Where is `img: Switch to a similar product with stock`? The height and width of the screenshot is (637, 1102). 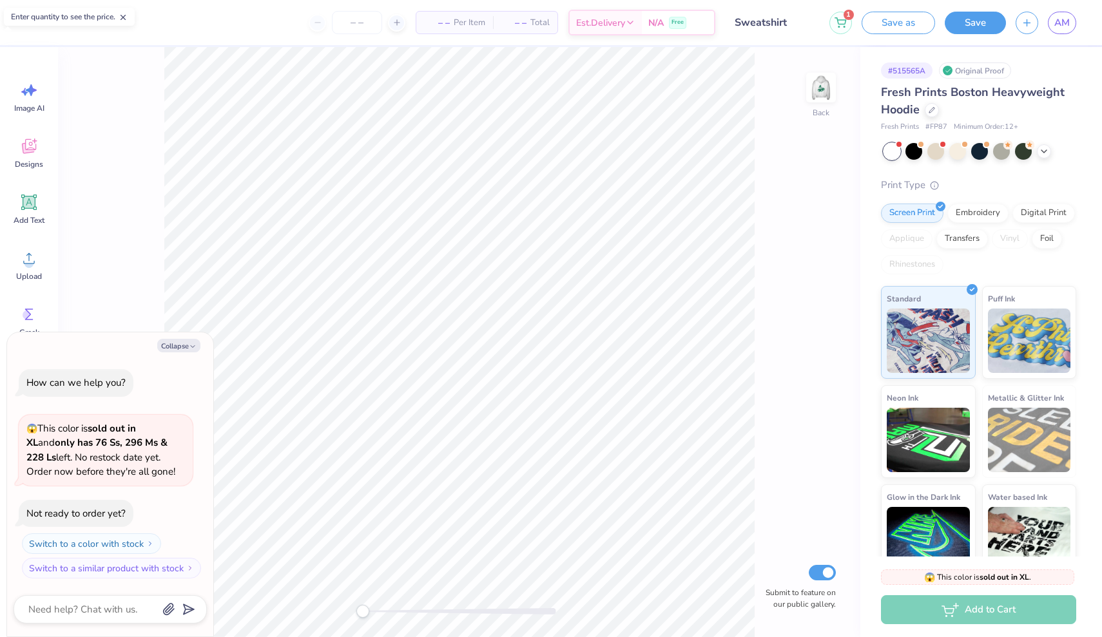 img: Switch to a similar product with stock is located at coordinates (190, 568).